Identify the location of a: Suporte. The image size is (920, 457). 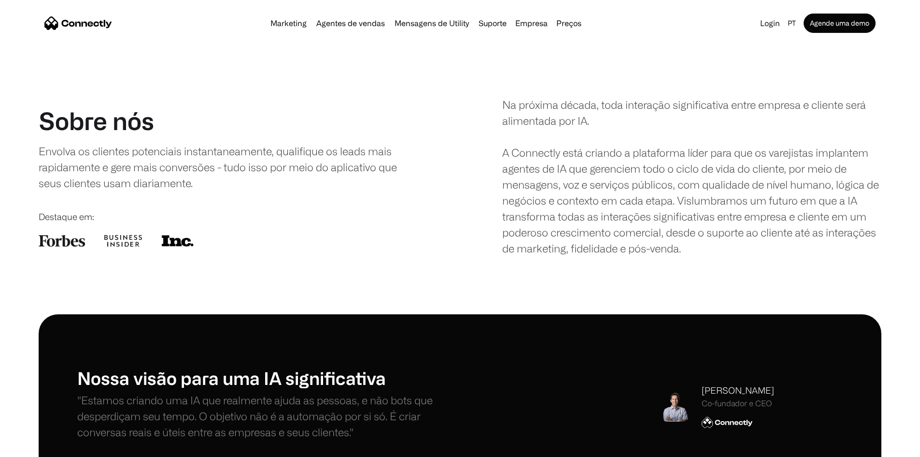
(493, 23).